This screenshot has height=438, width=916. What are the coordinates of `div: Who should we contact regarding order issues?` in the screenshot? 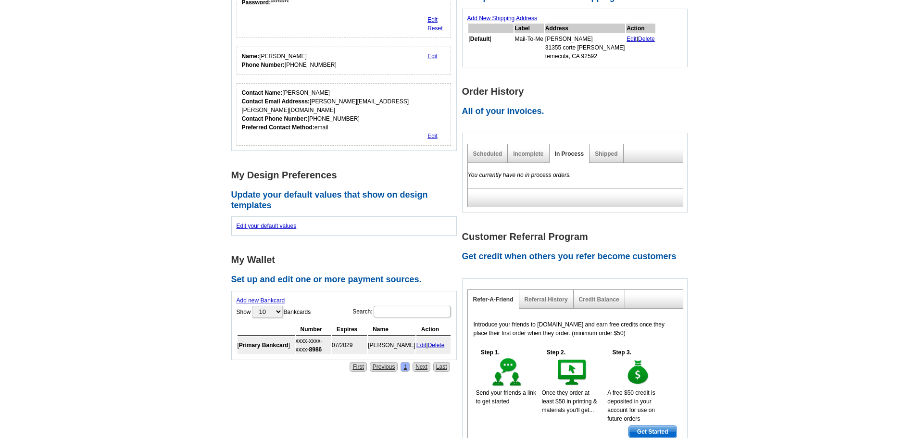 It's located at (344, 114).